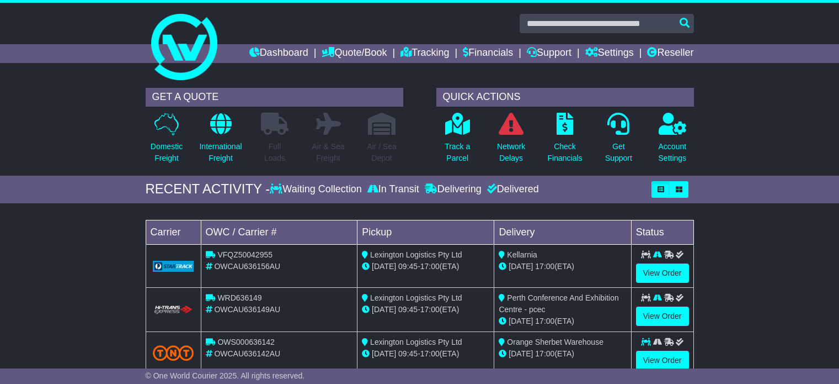  What do you see at coordinates (488, 54) in the screenshot?
I see `a: Financials` at bounding box center [488, 54].